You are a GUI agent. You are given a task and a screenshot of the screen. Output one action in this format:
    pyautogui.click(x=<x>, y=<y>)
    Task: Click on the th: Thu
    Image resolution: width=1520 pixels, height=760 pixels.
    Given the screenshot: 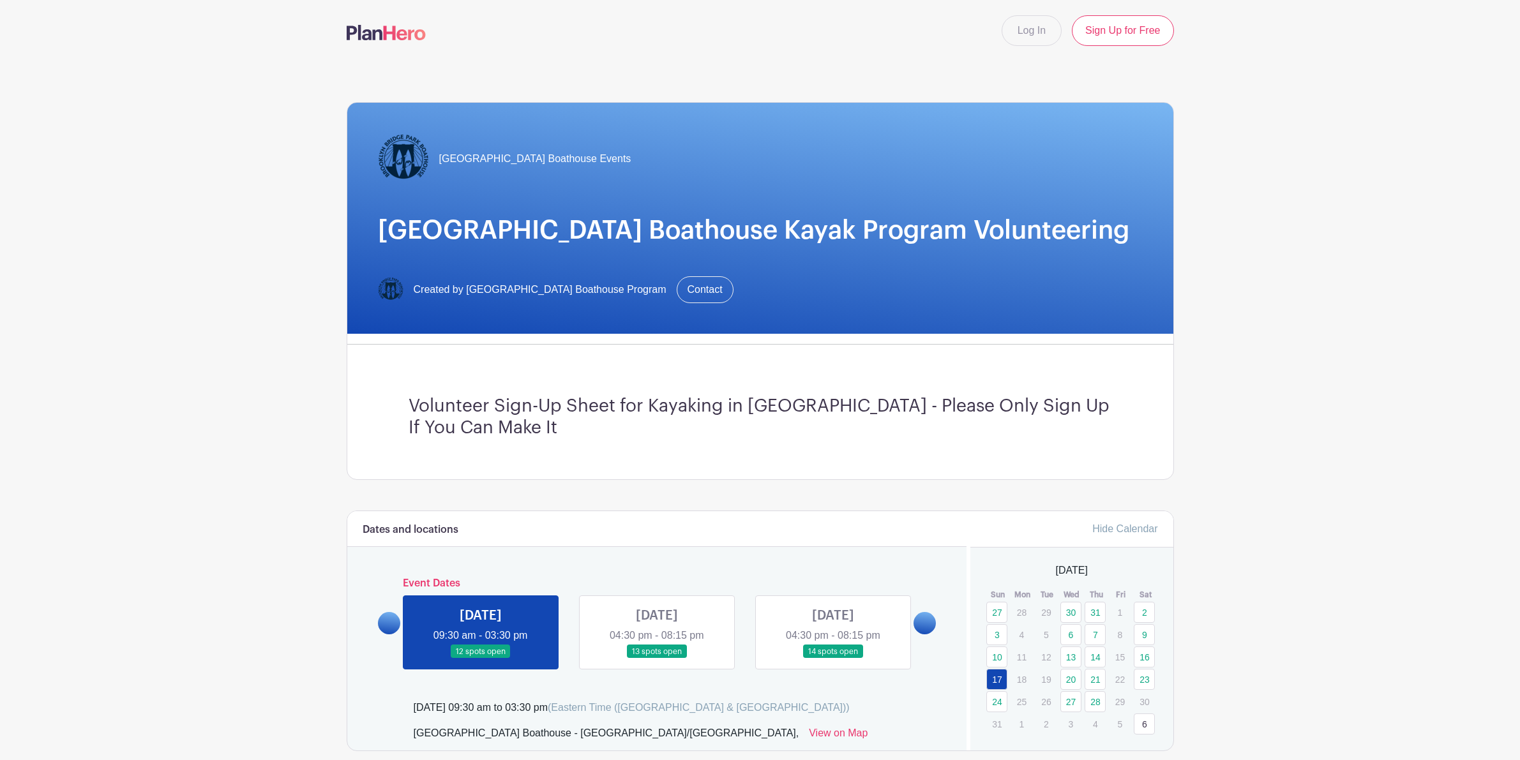 What is the action you would take?
    pyautogui.click(x=1096, y=595)
    